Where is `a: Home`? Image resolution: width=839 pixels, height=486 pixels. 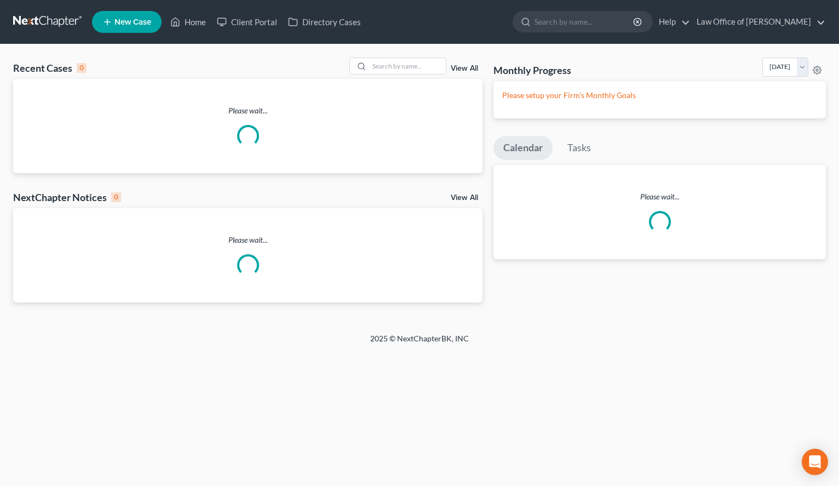 a: Home is located at coordinates (188, 22).